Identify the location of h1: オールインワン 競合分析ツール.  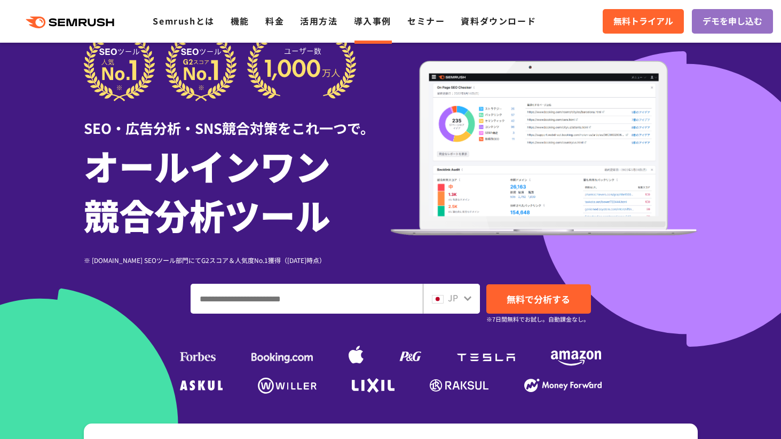
(237, 190).